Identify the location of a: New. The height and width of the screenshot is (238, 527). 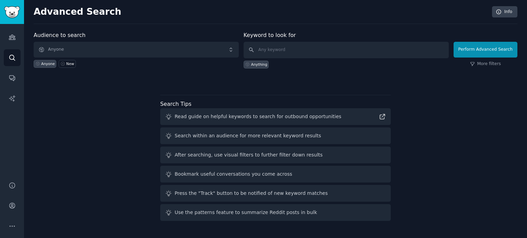
(67, 64).